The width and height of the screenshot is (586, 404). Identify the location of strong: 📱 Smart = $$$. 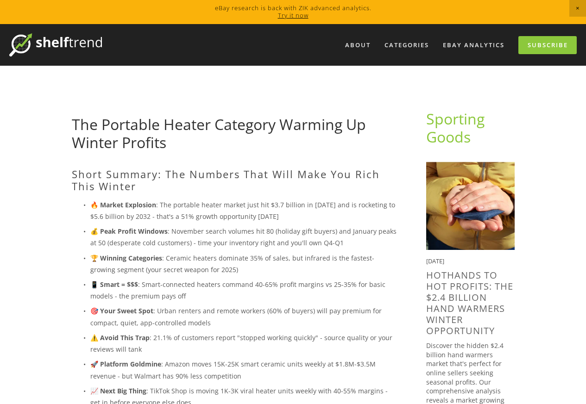
(114, 284).